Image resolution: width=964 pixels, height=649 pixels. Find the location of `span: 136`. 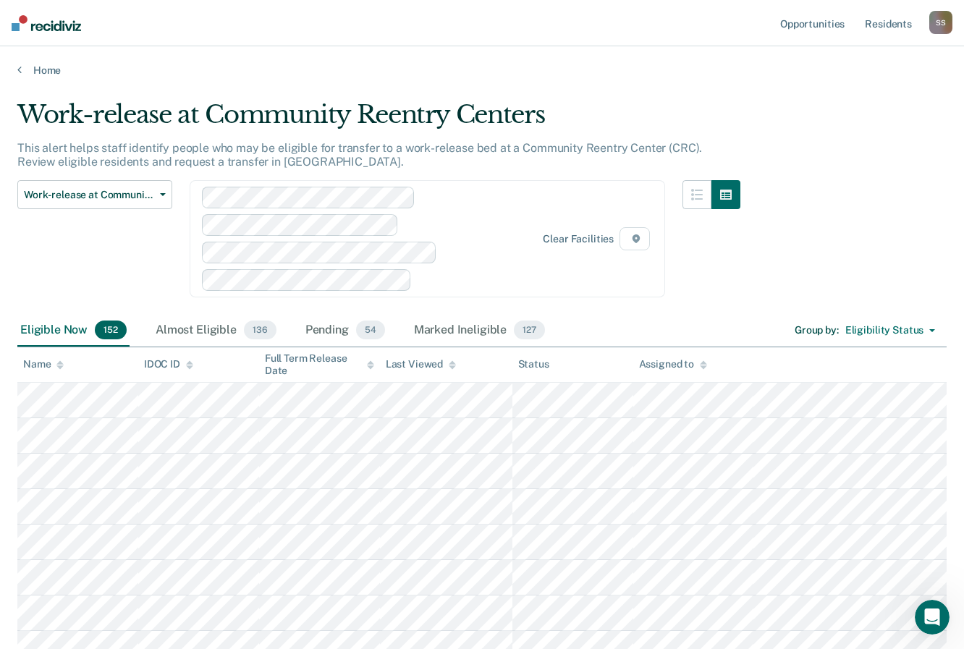

span: 136 is located at coordinates (260, 330).